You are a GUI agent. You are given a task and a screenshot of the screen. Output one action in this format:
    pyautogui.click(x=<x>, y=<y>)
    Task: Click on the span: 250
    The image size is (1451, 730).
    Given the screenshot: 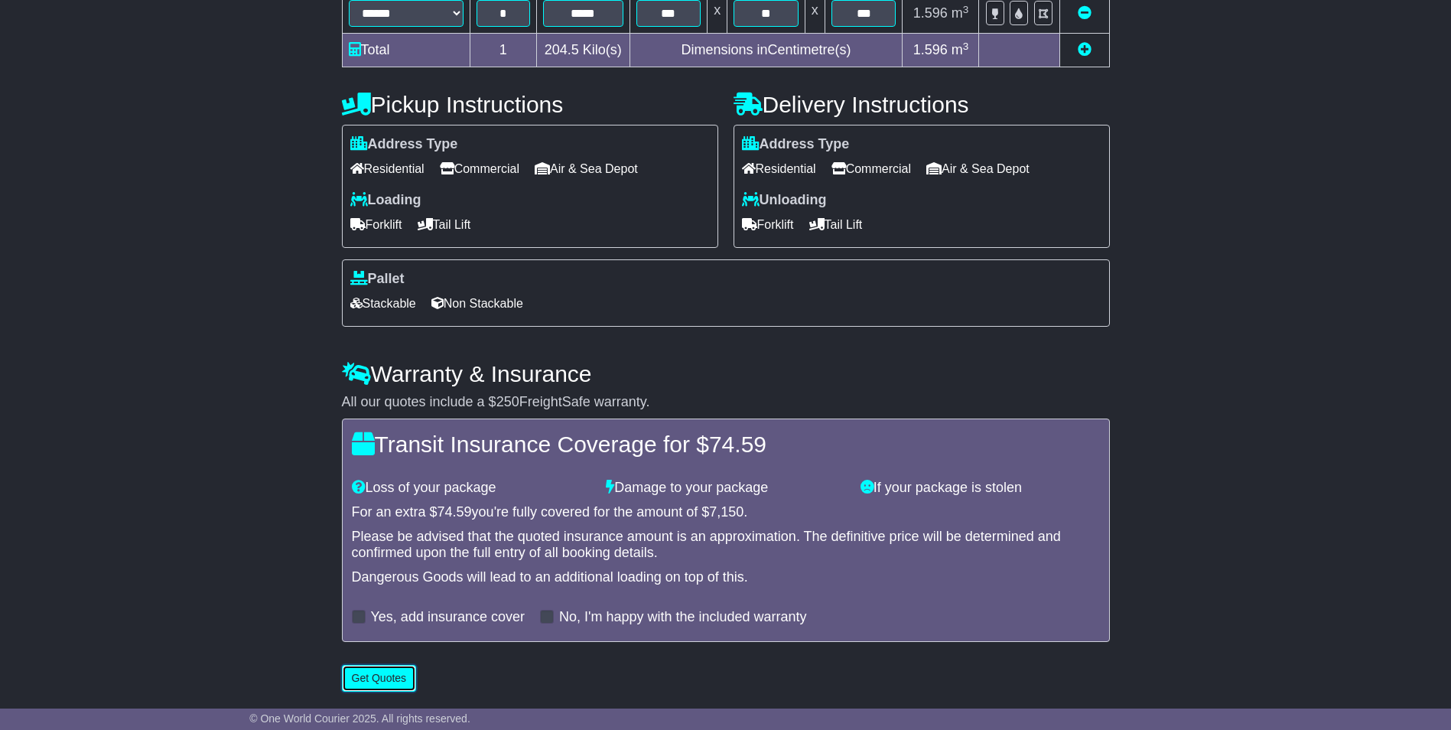 What is the action you would take?
    pyautogui.click(x=508, y=402)
    